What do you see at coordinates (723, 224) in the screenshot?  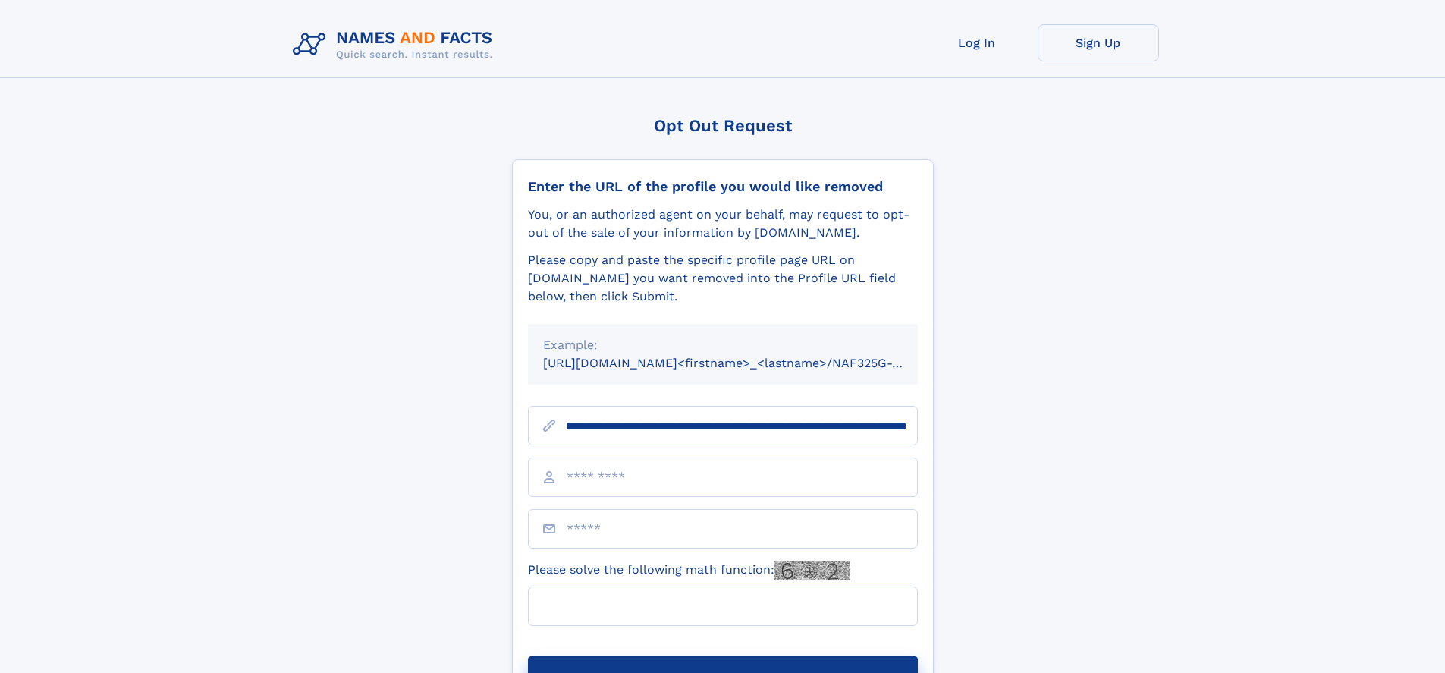 I see `div: You, or an authorized agent on your behalf, may request to opt-out of the sale of your informatio...` at bounding box center [723, 224].